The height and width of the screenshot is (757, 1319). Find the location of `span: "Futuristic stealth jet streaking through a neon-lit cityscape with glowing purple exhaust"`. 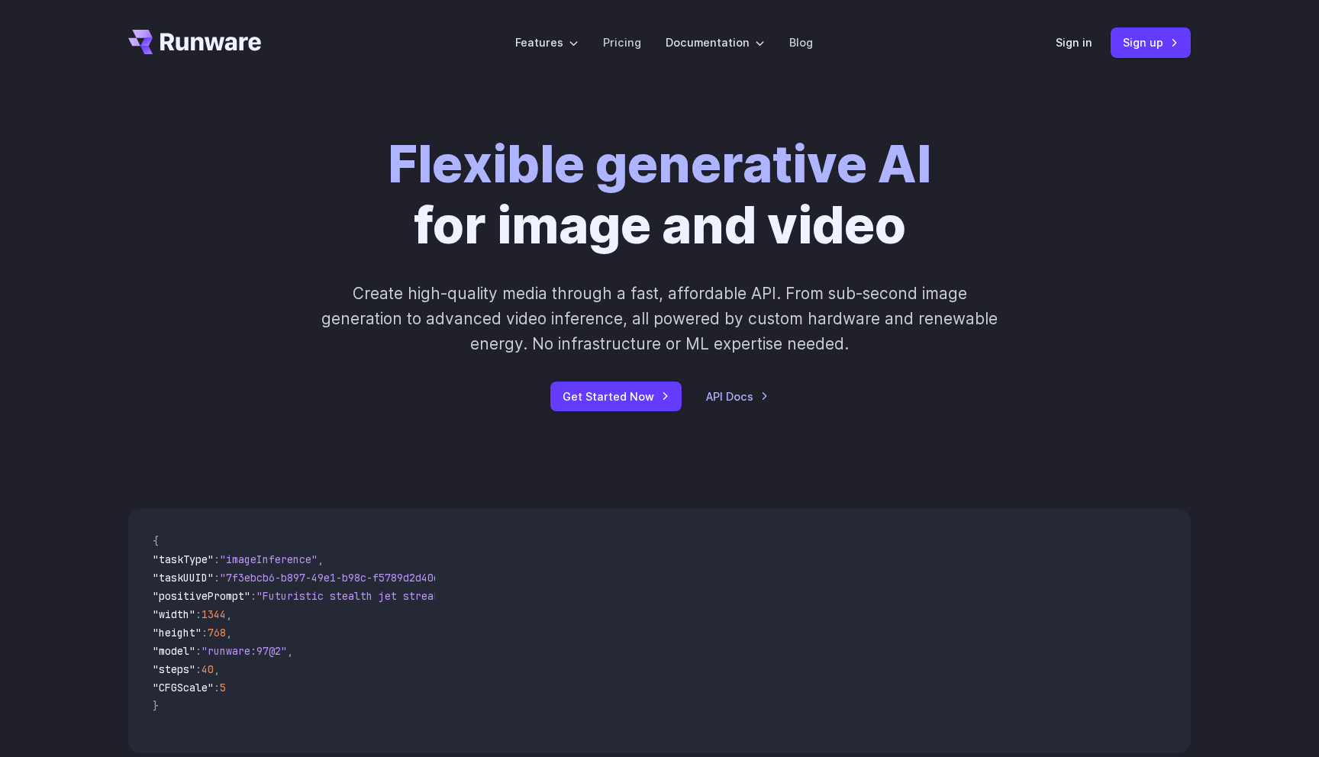

span: "Futuristic stealth jet streaking through a neon-lit cityscape with glowing purple exhaust" is located at coordinates (534, 596).